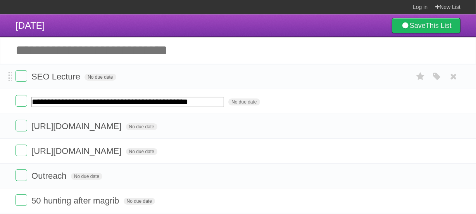 The height and width of the screenshot is (214, 476). I want to click on span: Outreach, so click(50, 175).